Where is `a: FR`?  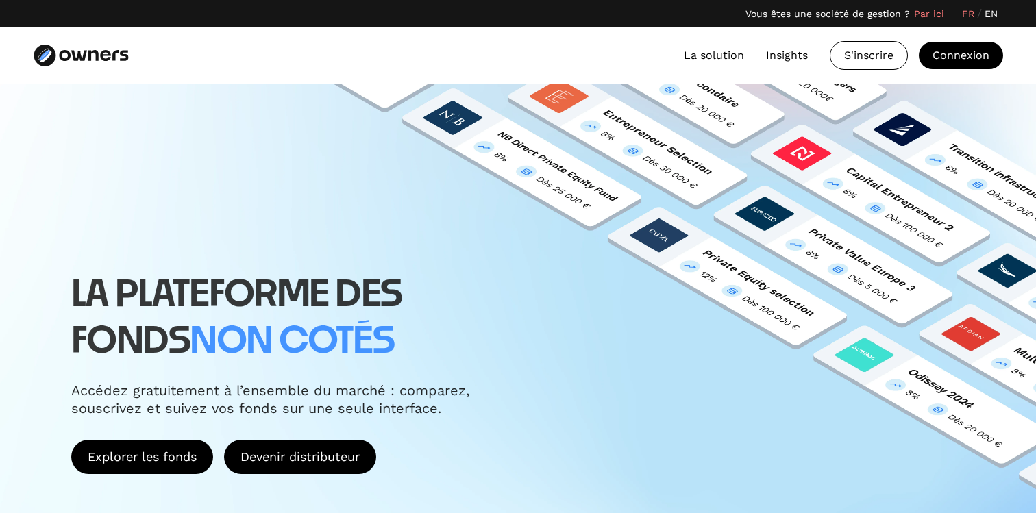 a: FR is located at coordinates (968, 14).